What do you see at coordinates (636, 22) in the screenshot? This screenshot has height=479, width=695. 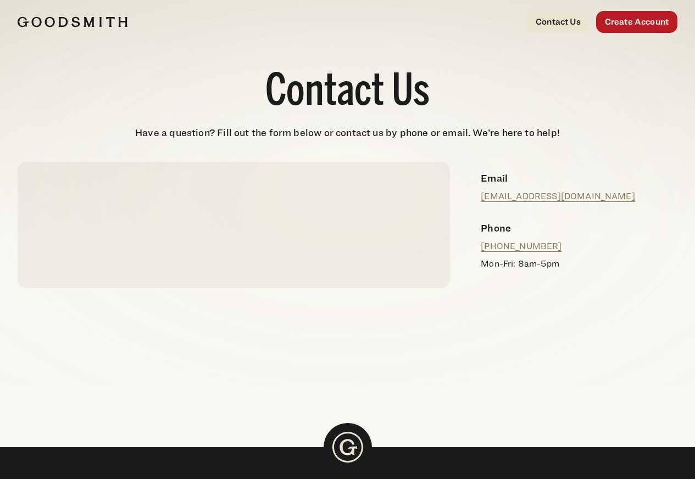 I see `a: Create Account` at bounding box center [636, 22].